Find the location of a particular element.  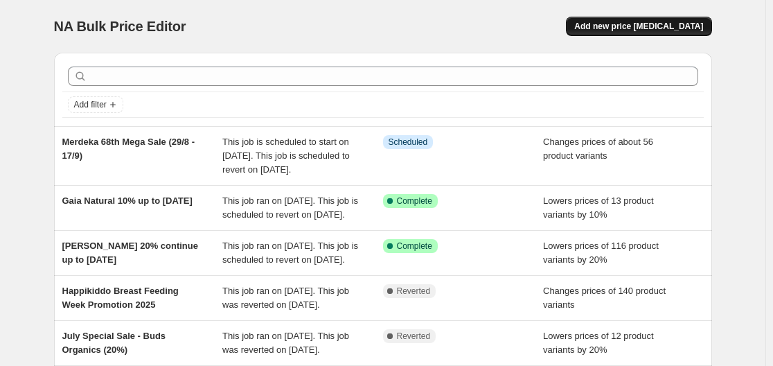

span: Changes prices of about 56 product variants is located at coordinates (598, 148).